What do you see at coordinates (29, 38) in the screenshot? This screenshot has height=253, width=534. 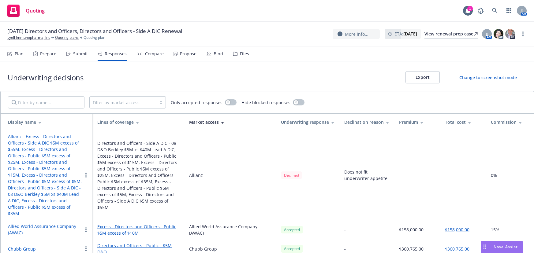 I see `a: Lyell Immunopharma, Inc` at bounding box center [29, 38].